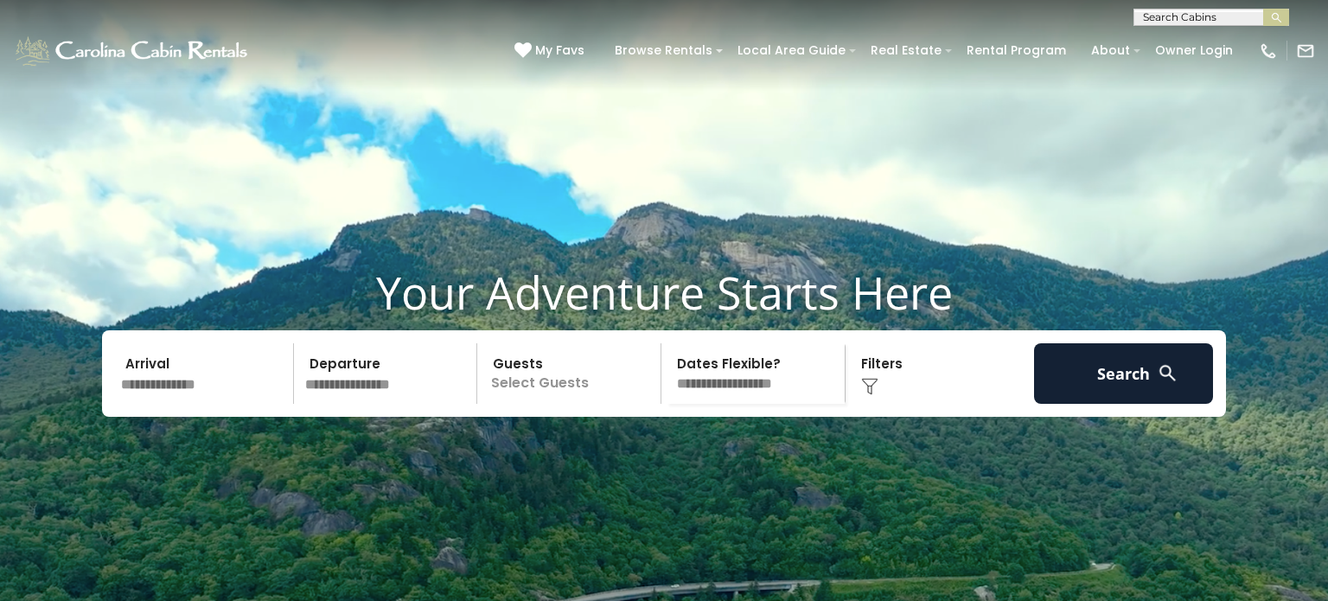  What do you see at coordinates (1016, 50) in the screenshot?
I see `a: Rental Program` at bounding box center [1016, 50].